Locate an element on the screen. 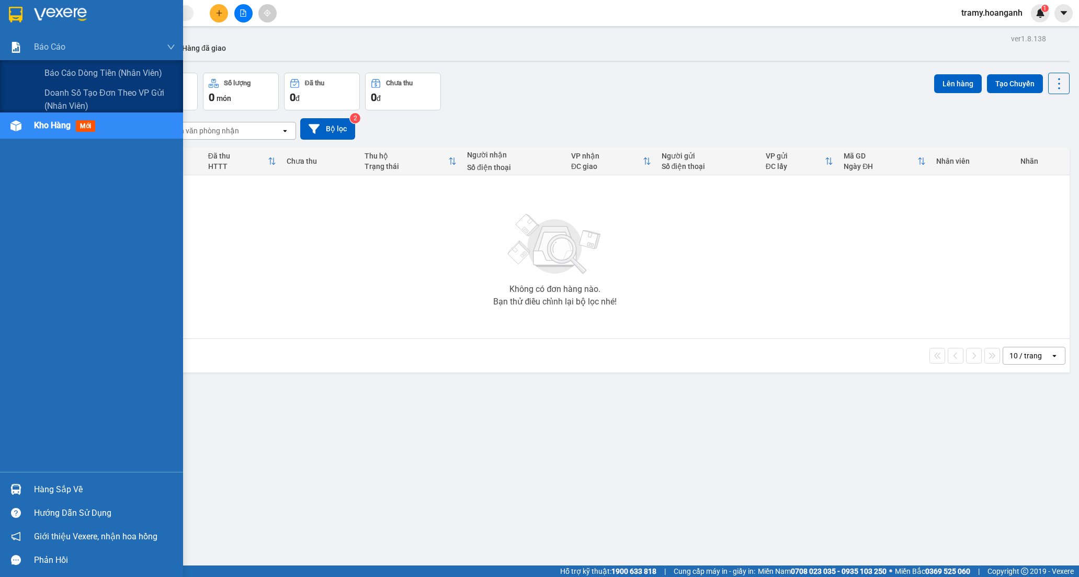 The height and width of the screenshot is (577, 1079). div: Nhãn is located at coordinates (1043, 161).